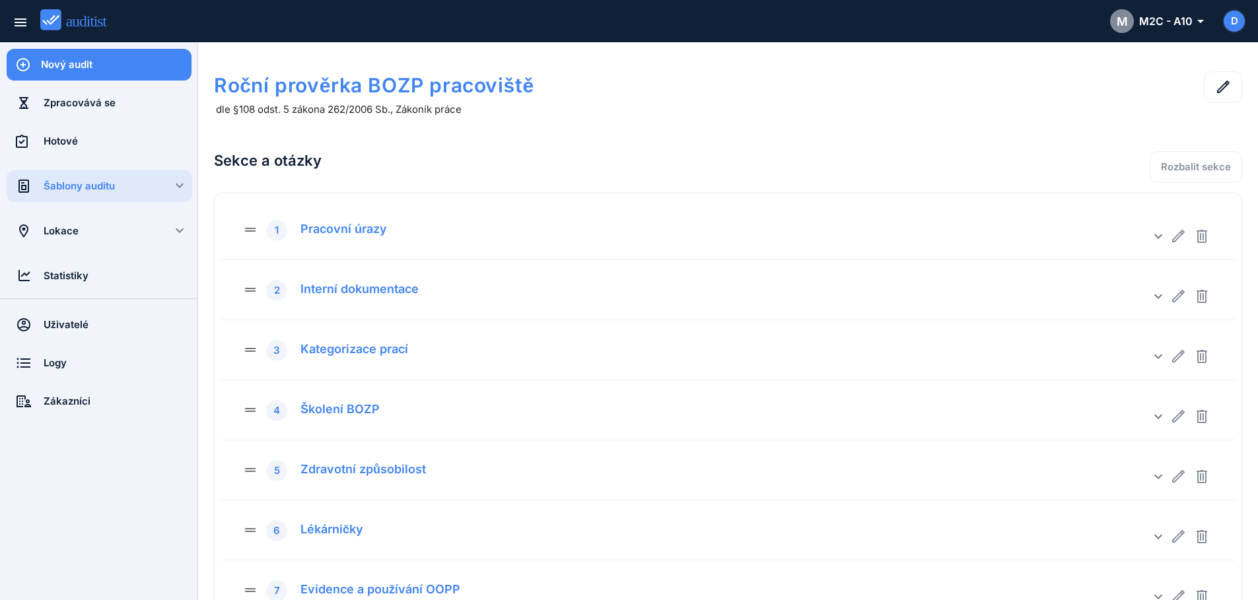  Describe the element at coordinates (1234, 21) in the screenshot. I see `span: D` at that location.